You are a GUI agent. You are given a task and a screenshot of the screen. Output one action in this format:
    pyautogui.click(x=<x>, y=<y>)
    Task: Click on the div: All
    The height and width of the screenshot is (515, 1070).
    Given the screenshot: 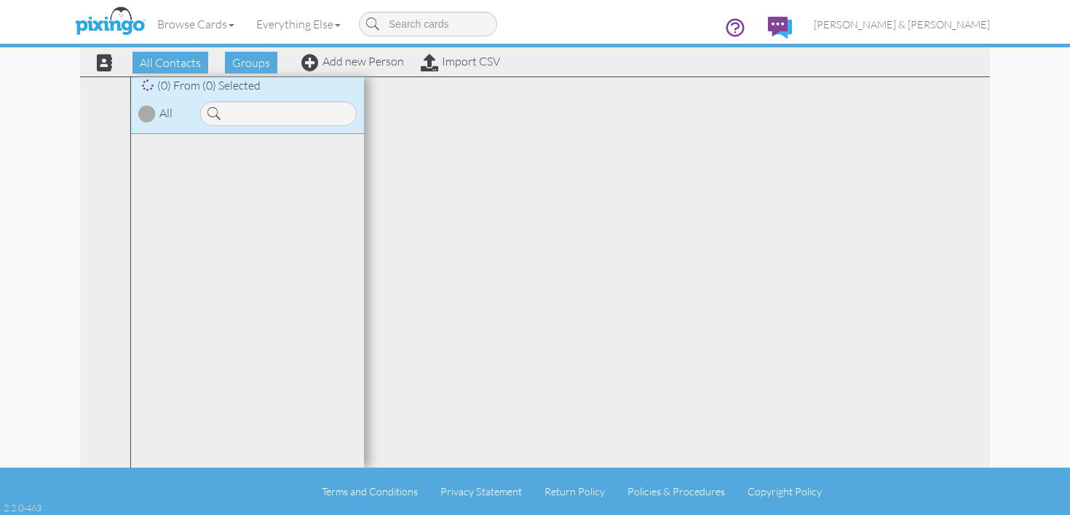 What is the action you would take?
    pyautogui.click(x=166, y=113)
    